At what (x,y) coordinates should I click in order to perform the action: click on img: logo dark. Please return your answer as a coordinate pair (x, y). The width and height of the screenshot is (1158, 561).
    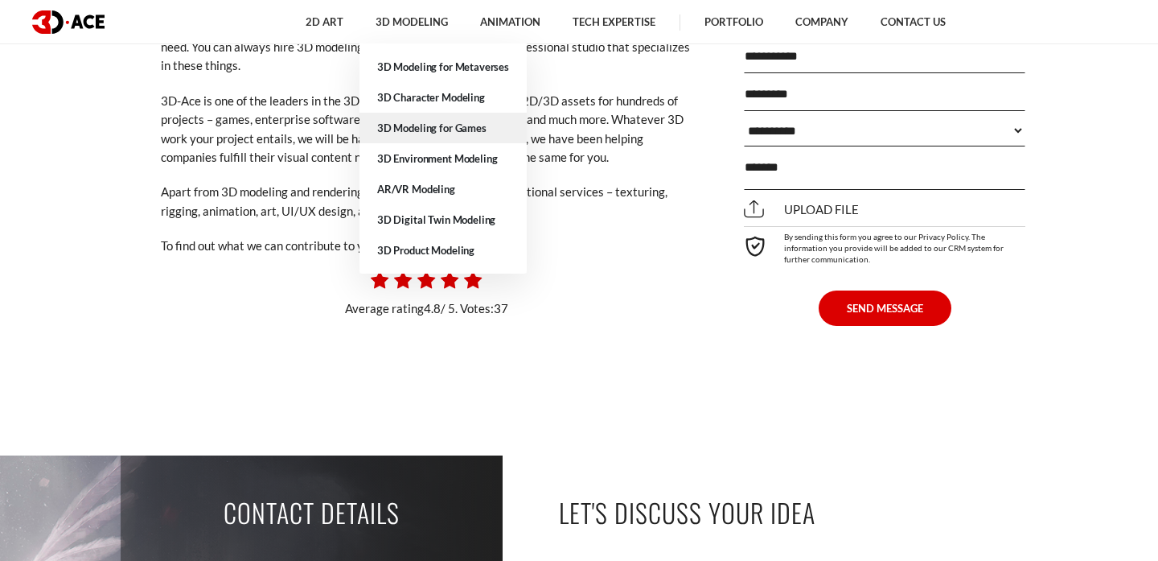
    Looking at the image, I should click on (68, 22).